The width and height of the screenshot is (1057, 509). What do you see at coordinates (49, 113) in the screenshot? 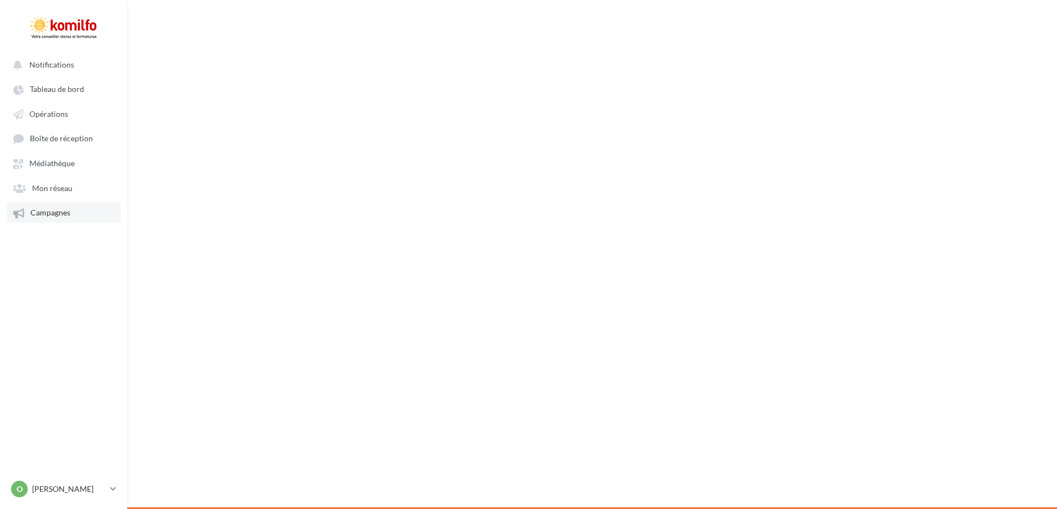
I see `span: Opérations` at bounding box center [49, 113].